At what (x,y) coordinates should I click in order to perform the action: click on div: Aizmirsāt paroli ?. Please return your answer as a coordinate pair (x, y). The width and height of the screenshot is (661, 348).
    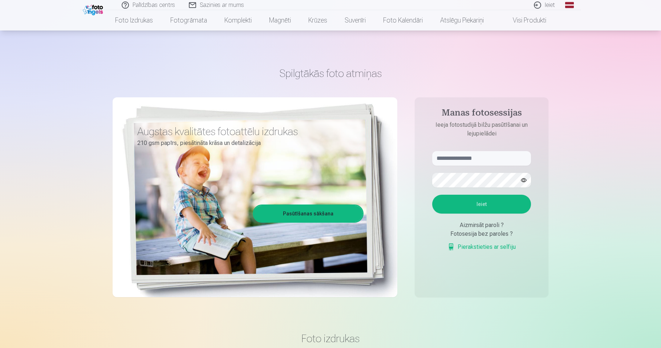
    Looking at the image, I should click on (482, 225).